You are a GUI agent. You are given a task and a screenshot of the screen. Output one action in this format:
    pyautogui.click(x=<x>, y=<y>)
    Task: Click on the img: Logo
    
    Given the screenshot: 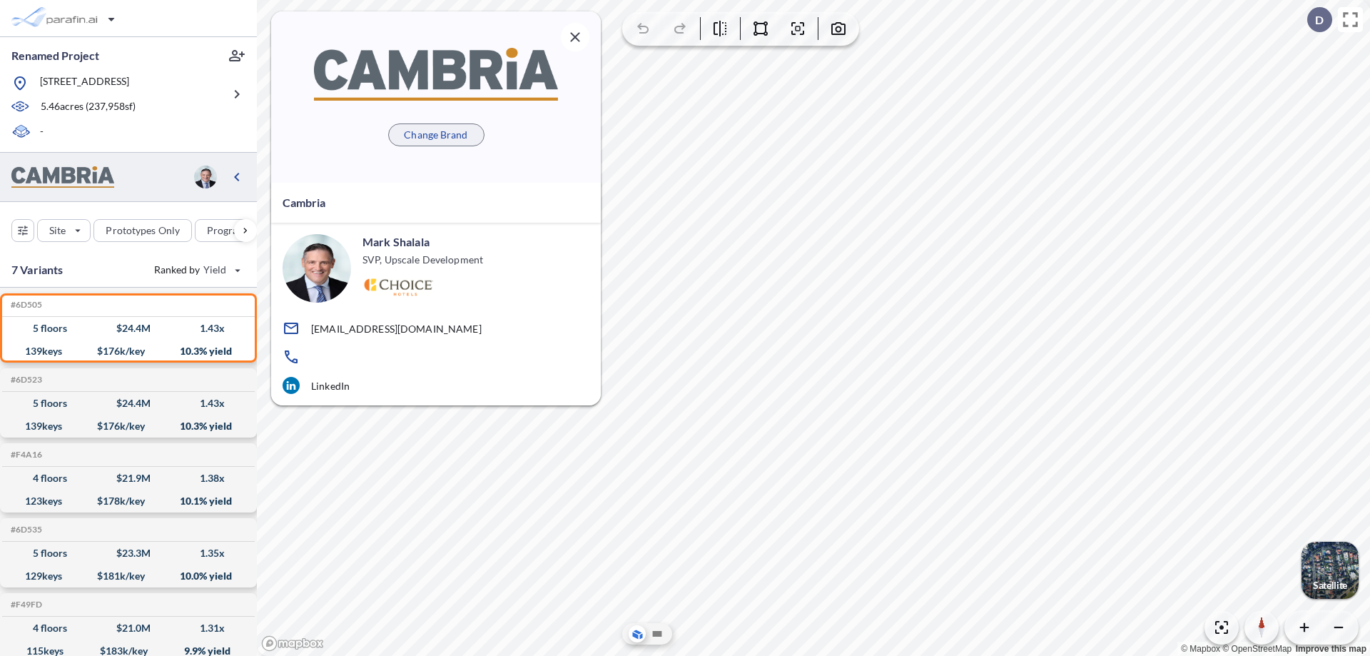 What is the action you would take?
    pyautogui.click(x=398, y=287)
    